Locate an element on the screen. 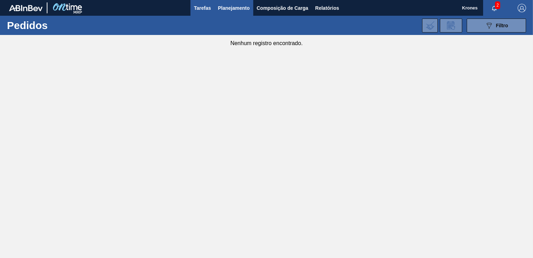  h1: Pedidos is located at coordinates (57, 25).